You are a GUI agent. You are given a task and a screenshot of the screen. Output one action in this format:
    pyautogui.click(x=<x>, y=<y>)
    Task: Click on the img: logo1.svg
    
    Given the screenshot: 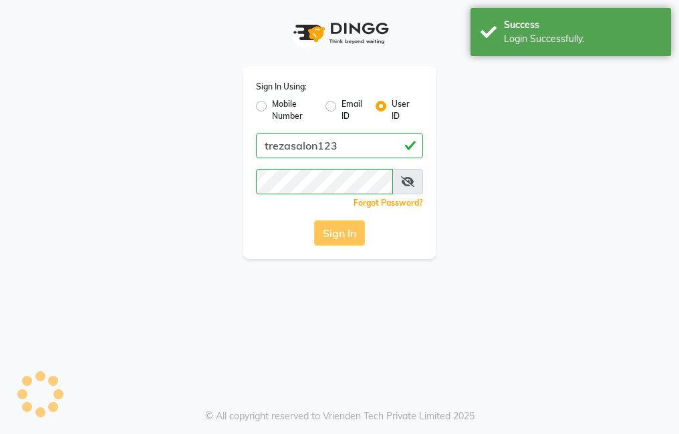 What is the action you would take?
    pyautogui.click(x=339, y=33)
    